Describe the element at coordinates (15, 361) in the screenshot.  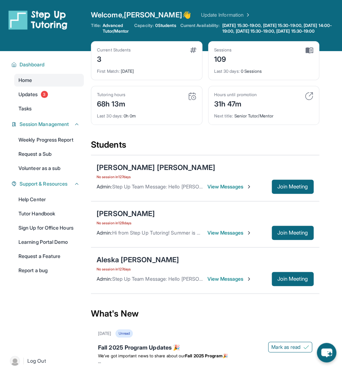
I see `img: user-img` at that location.